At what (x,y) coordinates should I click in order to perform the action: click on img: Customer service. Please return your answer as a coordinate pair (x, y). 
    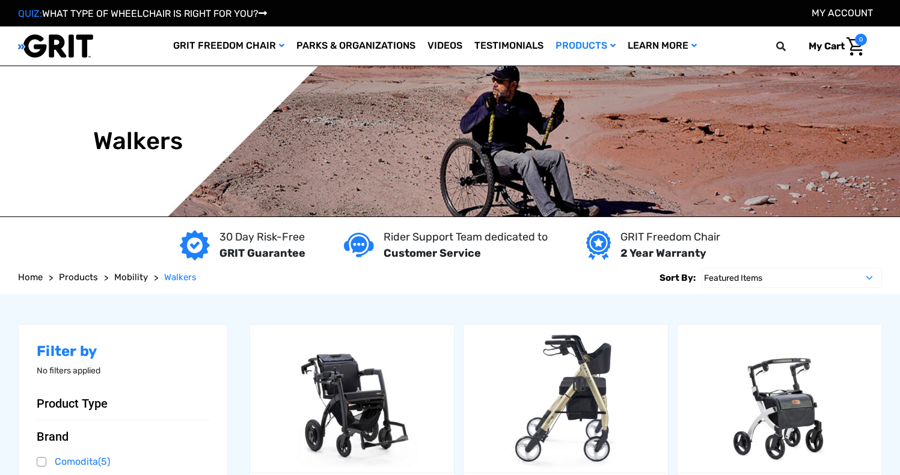
    Looking at the image, I should click on (359, 245).